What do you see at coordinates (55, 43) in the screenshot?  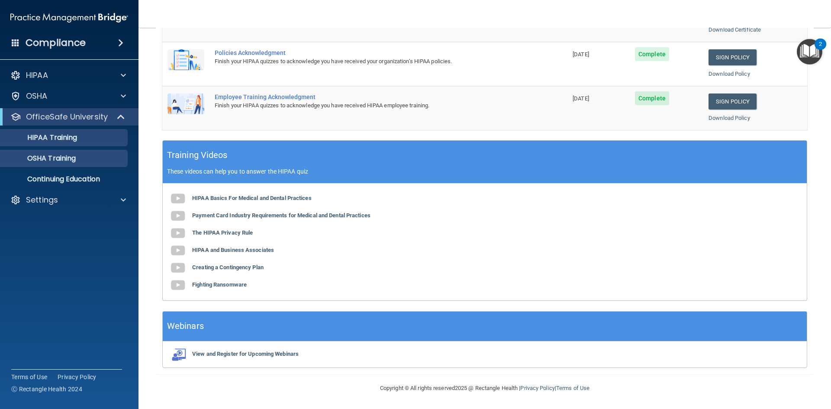 I see `h4: Compliance` at bounding box center [55, 43].